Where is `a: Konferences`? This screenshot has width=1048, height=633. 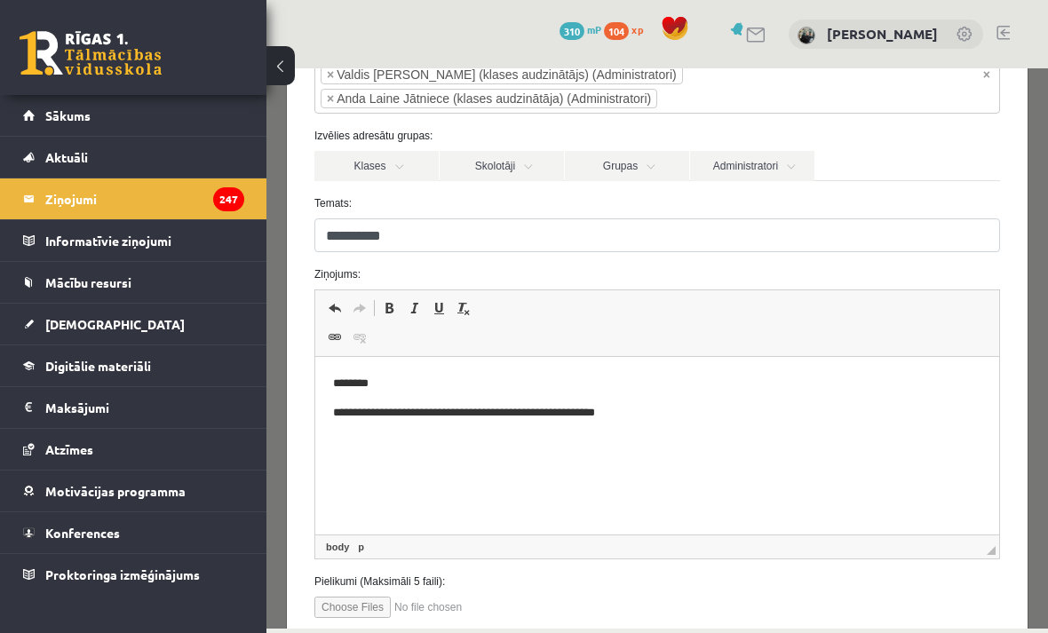 a: Konferences is located at coordinates (133, 533).